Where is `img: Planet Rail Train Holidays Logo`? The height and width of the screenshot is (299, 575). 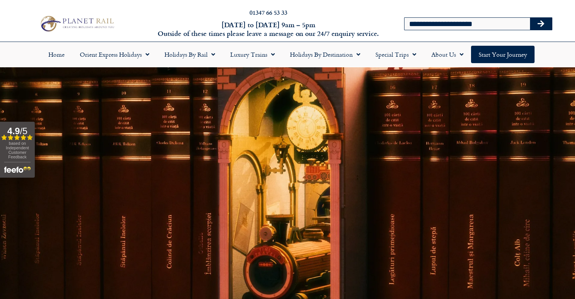 img: Planet Rail Train Holidays Logo is located at coordinates (77, 23).